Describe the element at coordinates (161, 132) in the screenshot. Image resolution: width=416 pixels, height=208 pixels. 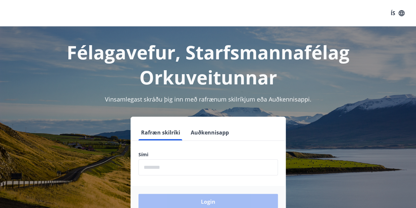
I see `button: Rafræn skilríki` at that location.